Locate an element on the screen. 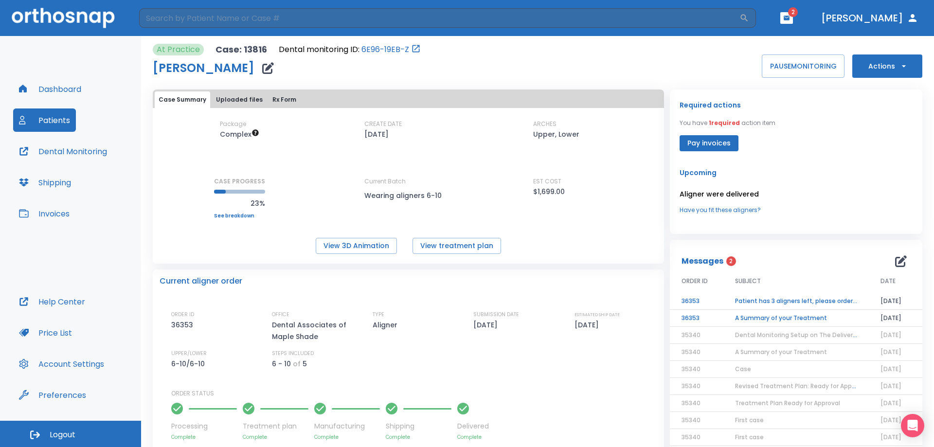  p: Delivered is located at coordinates (473, 426).